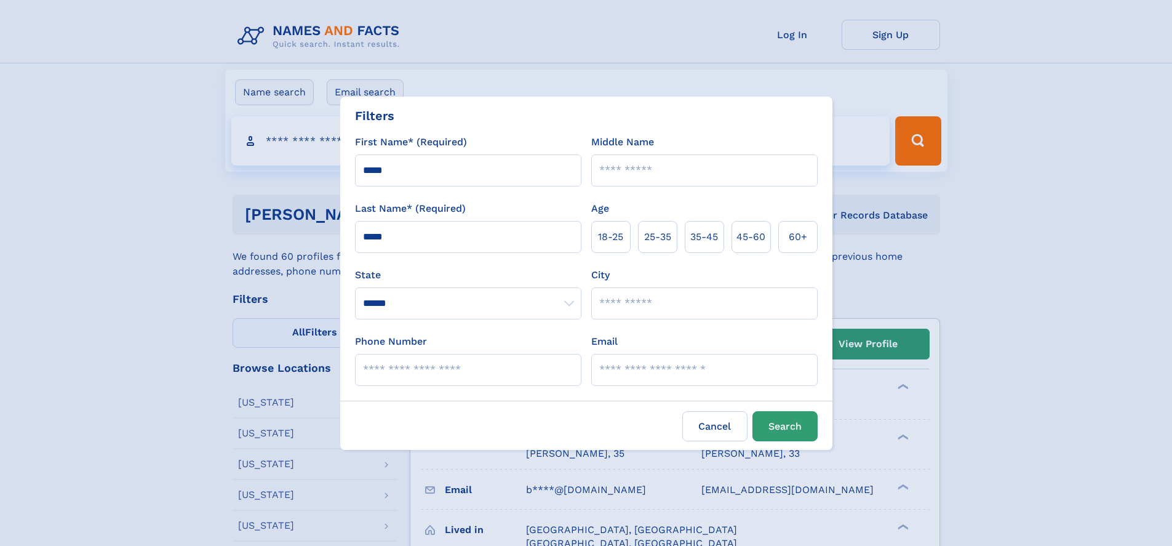  I want to click on label: First Name* (Required), so click(411, 142).